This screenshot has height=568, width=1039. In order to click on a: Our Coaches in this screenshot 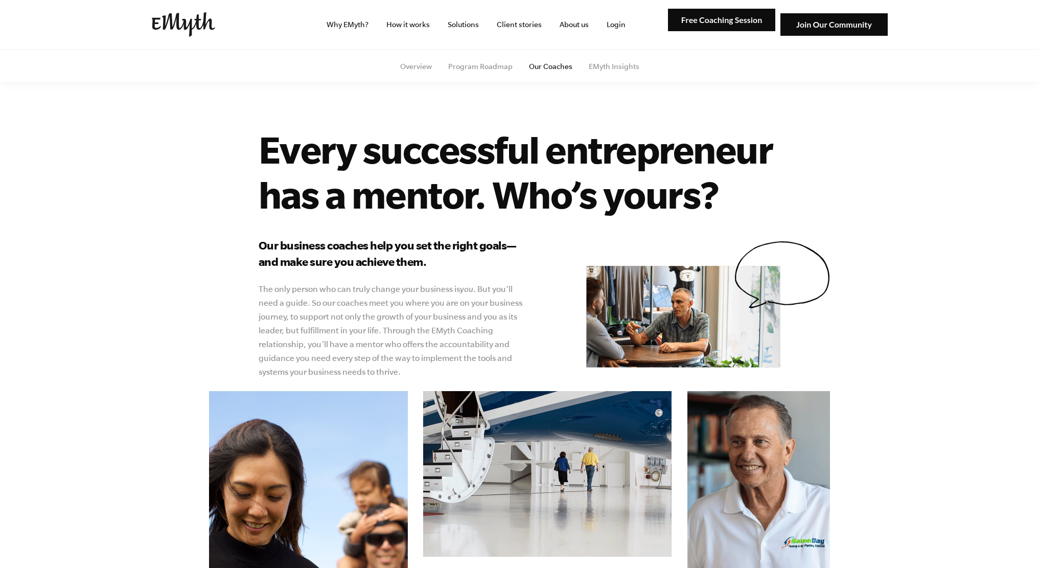, I will do `click(550, 66)`.